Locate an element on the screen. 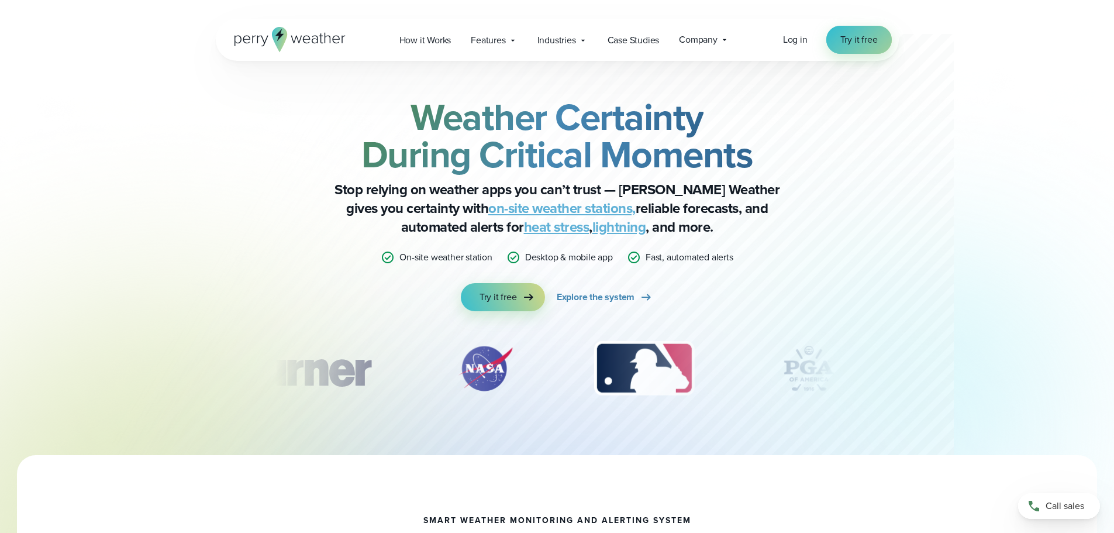 The width and height of the screenshot is (1114, 533). span: Company is located at coordinates (698, 40).